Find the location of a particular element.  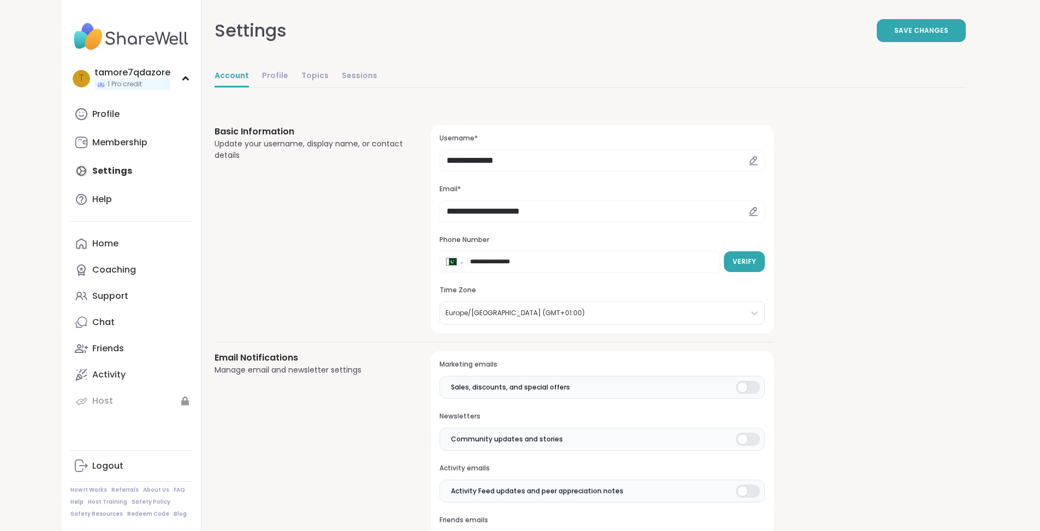

div: Membership is located at coordinates (120, 142).